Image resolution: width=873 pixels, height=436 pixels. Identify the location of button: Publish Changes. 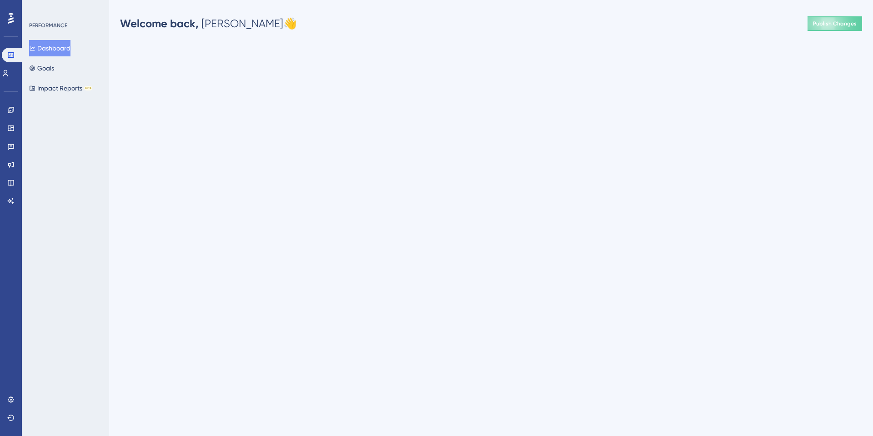
(835, 24).